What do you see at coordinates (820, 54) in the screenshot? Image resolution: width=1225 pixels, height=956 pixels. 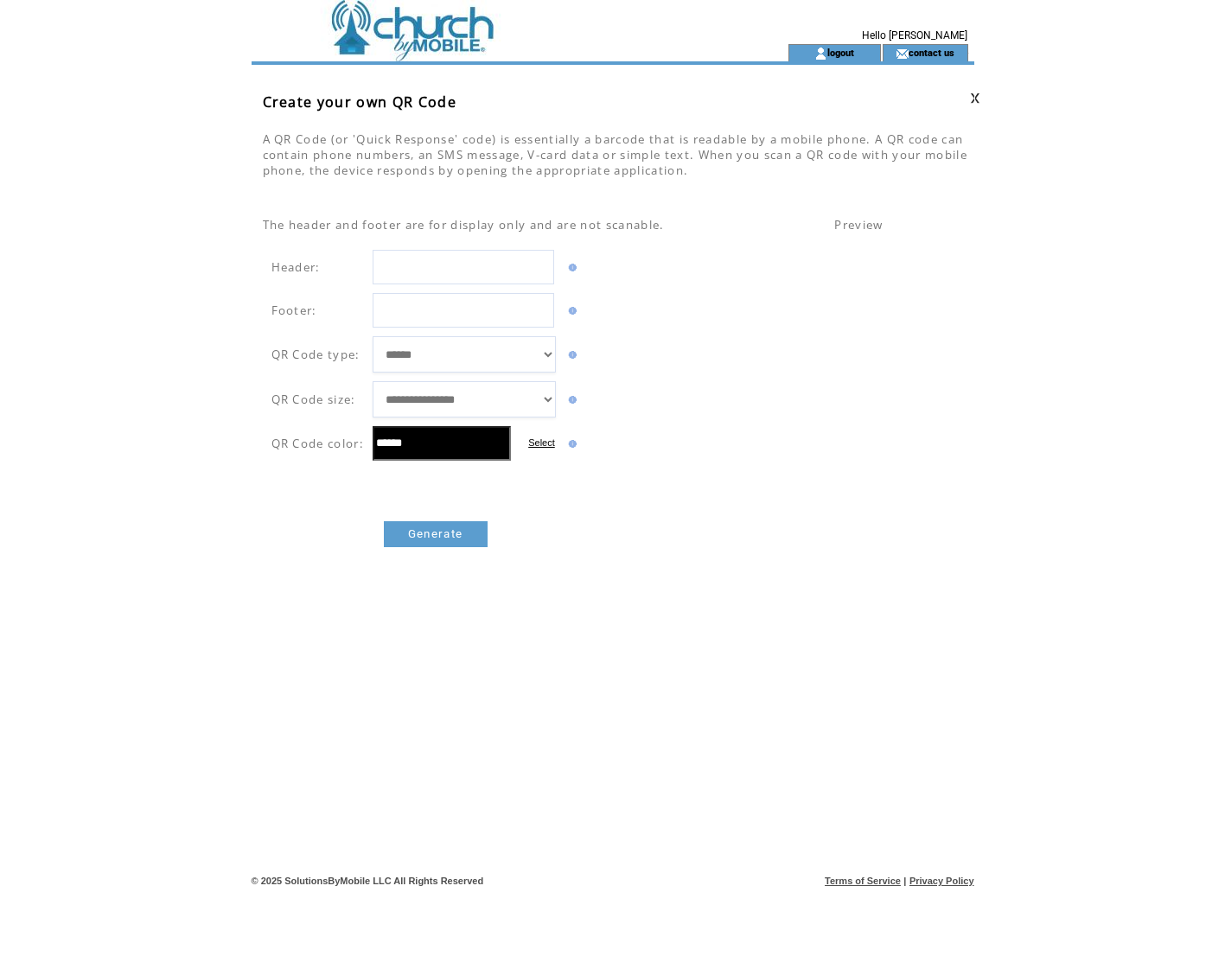 I see `img: account_icon.gif` at bounding box center [820, 54].